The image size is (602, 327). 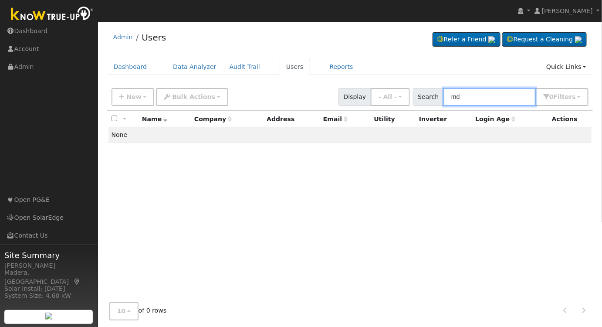 I want to click on a: Audit Trail, so click(x=245, y=67).